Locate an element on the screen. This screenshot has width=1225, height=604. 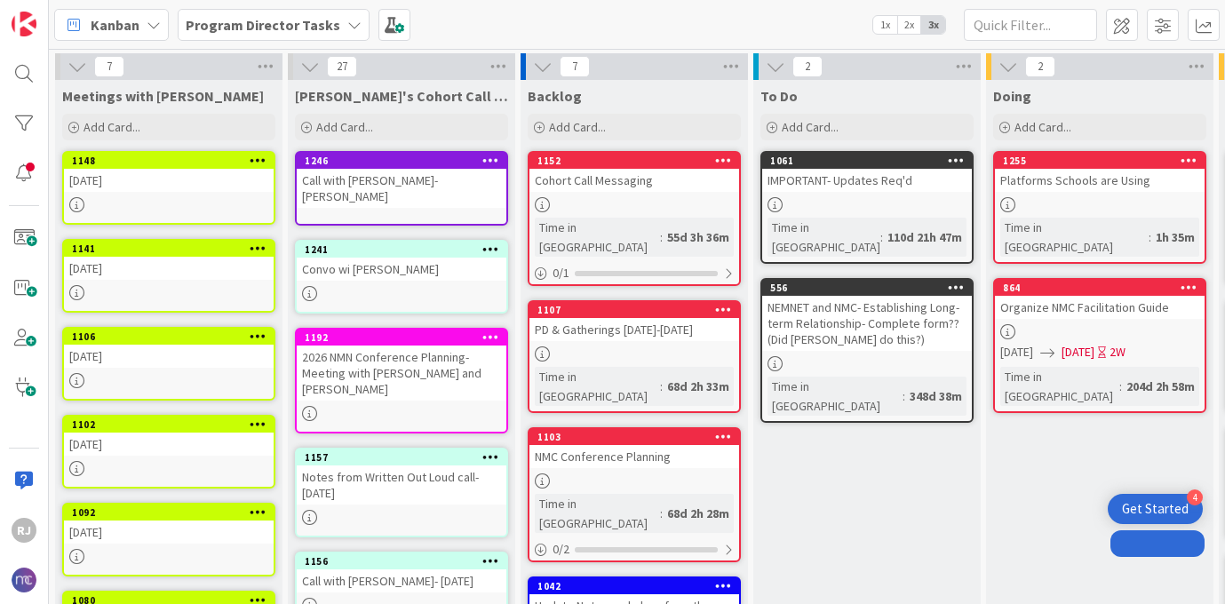
div: 1152Cohort Call Messaging is located at coordinates (634, 172).